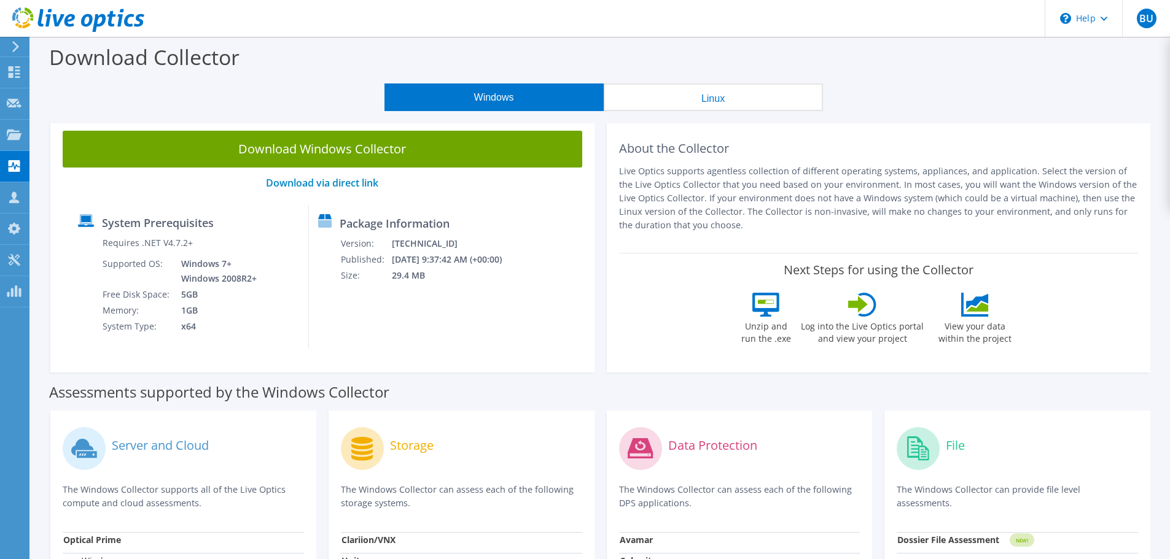 The image size is (1170, 559). Describe the element at coordinates (92, 540) in the screenshot. I see `strong: Optical Prime` at that location.